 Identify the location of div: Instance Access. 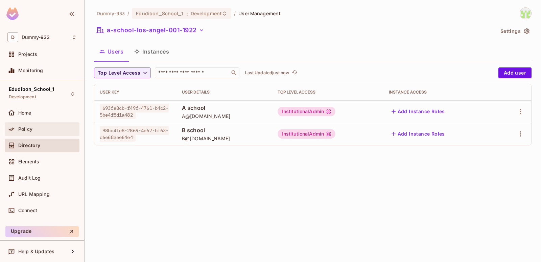
(440, 92).